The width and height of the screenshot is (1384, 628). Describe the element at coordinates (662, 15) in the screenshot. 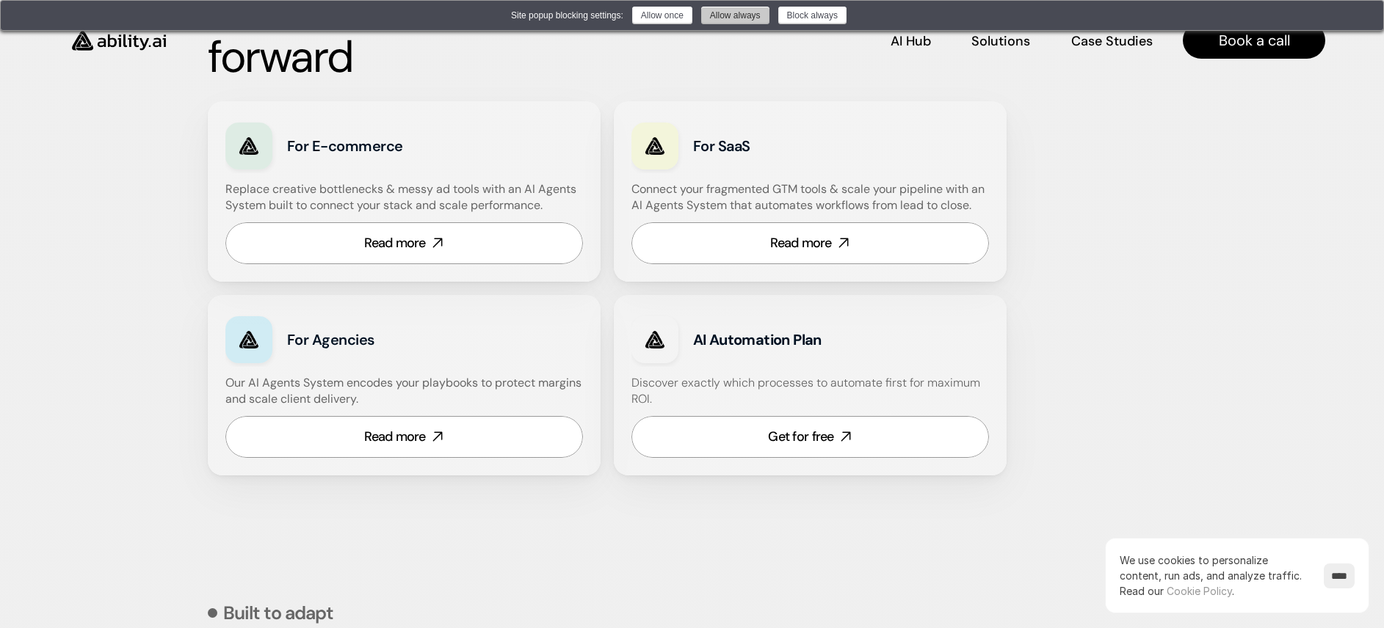

I see `button: Allow once` at that location.